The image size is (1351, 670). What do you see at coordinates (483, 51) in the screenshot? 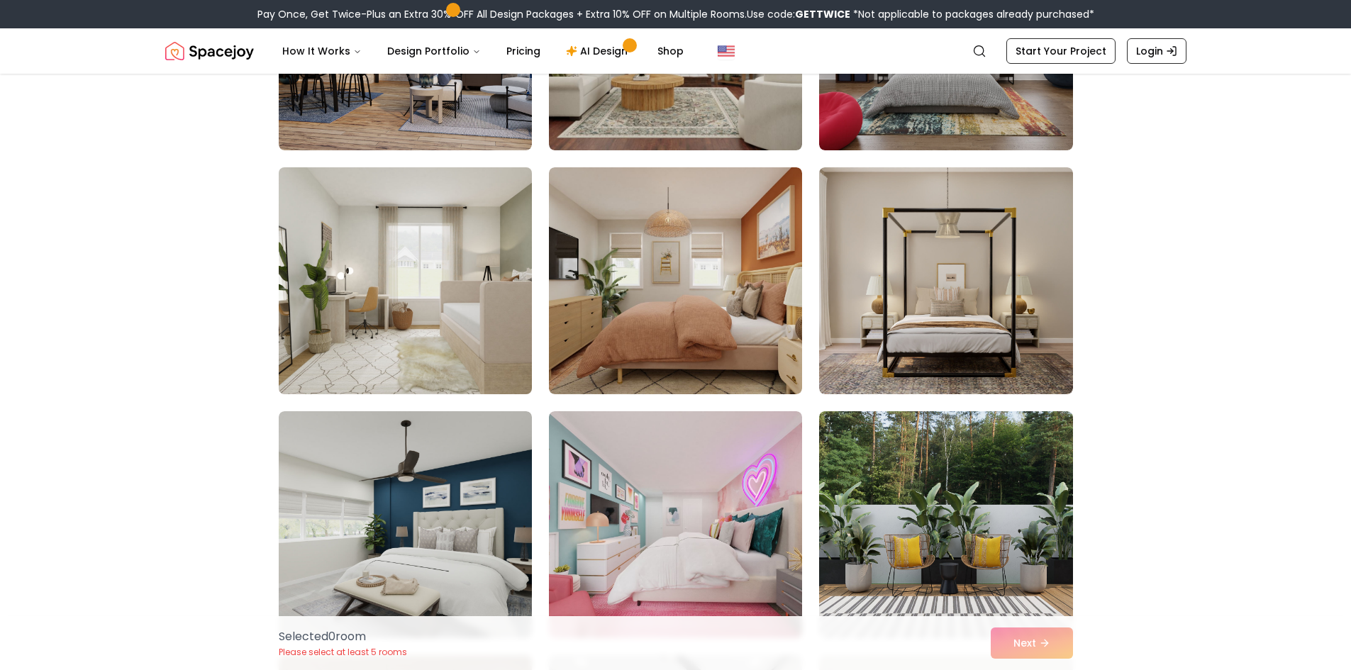
I see `nav: Main` at bounding box center [483, 51].